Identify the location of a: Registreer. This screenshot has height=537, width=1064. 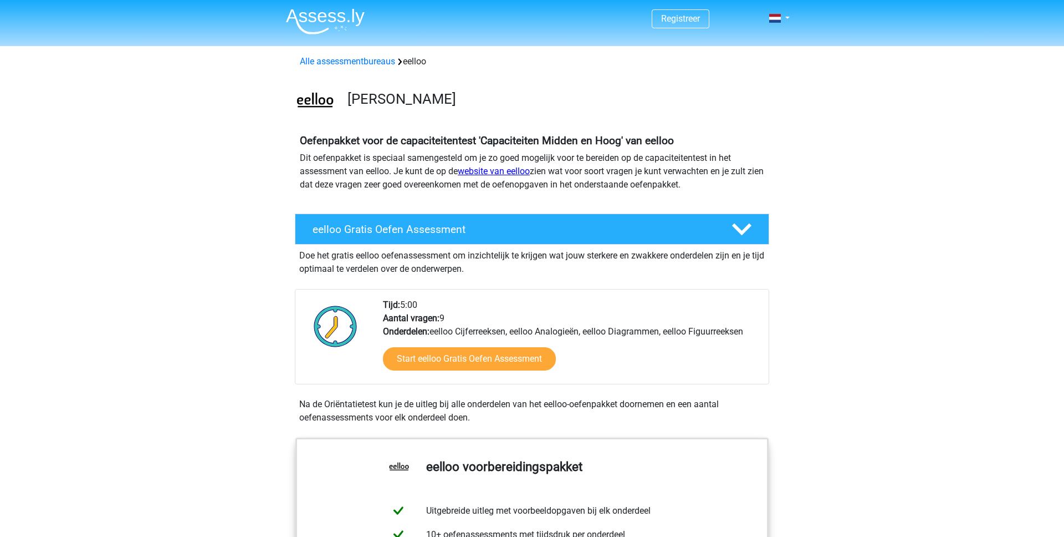
(681, 18).